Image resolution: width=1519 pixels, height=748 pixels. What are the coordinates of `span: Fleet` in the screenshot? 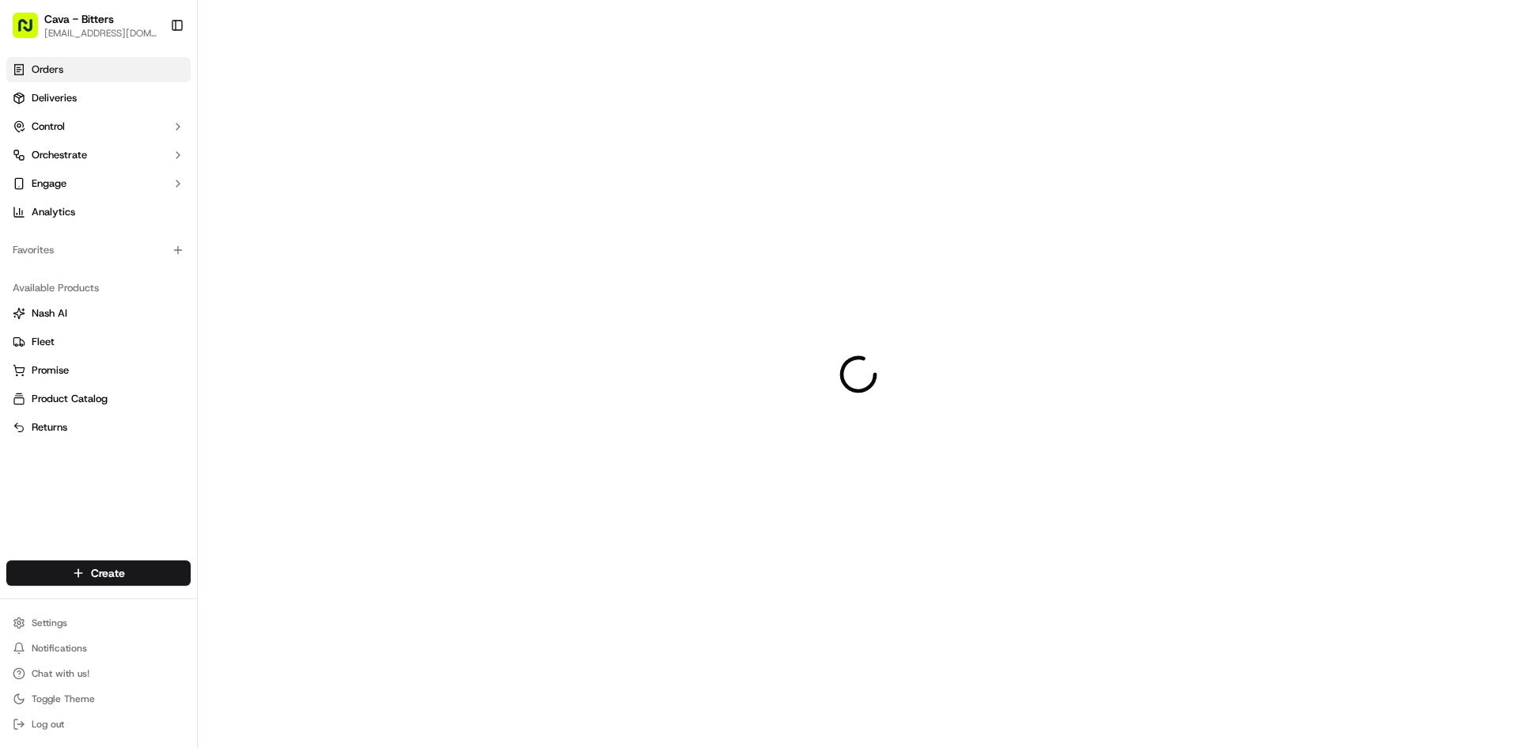 It's located at (43, 342).